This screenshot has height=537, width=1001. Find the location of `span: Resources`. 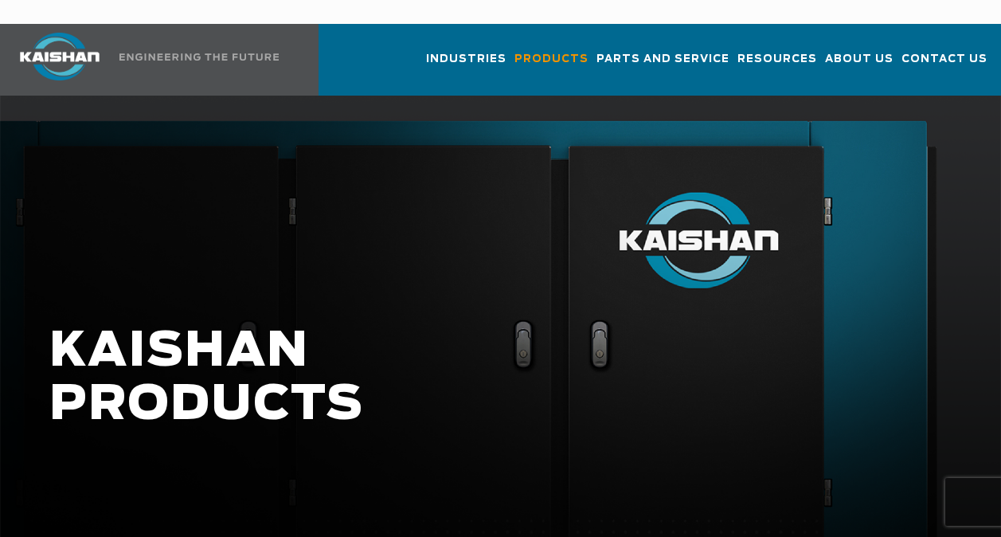

span: Resources is located at coordinates (777, 59).